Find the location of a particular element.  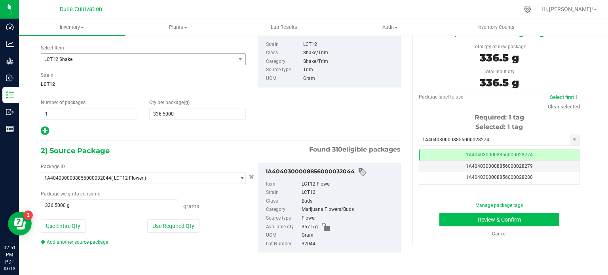

a: Audit is located at coordinates (390, 27).